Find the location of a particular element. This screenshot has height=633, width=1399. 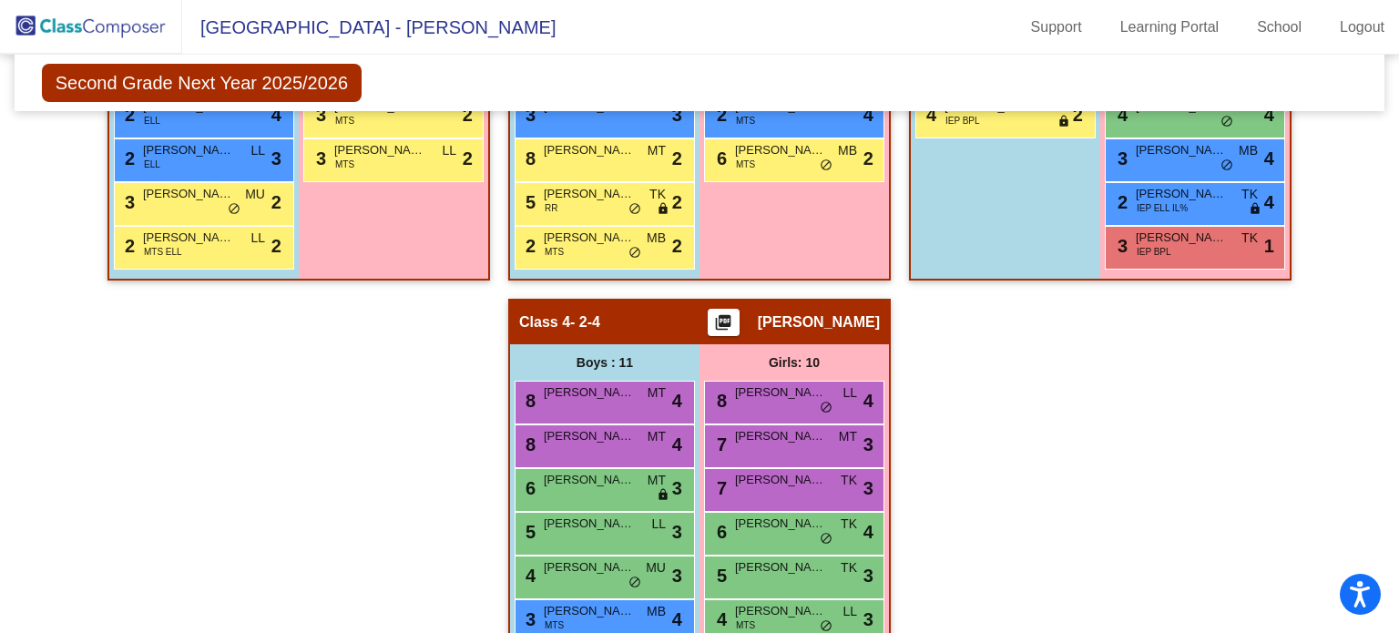

span: RR is located at coordinates (551, 208).